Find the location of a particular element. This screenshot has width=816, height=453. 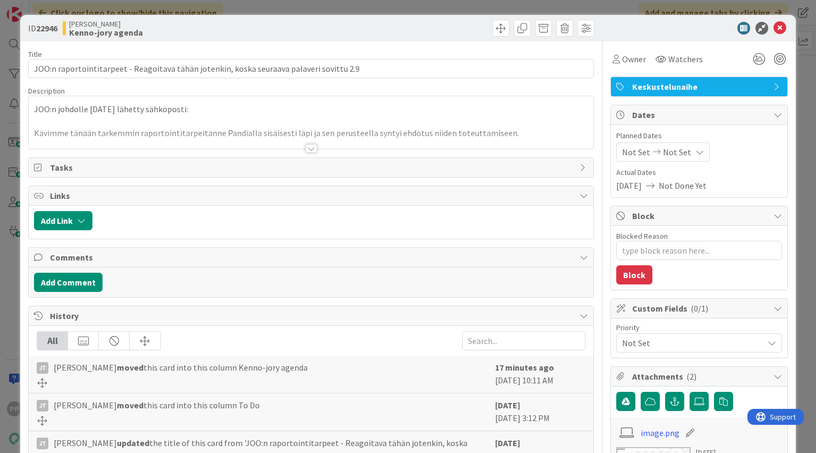

span: Not Done Yet is located at coordinates (683, 185).